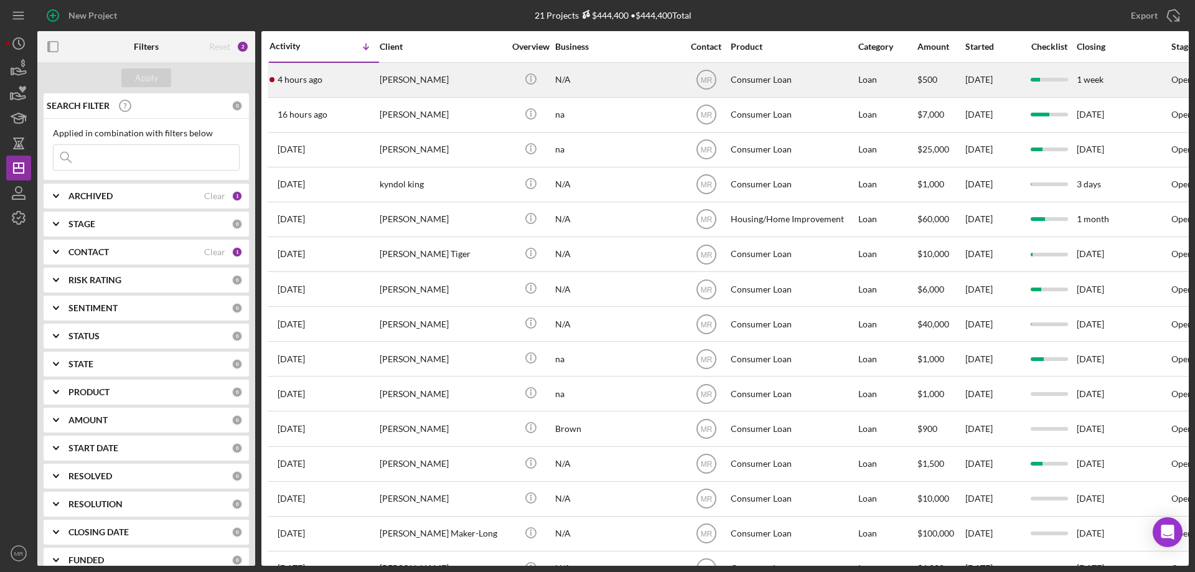  I want to click on div: Apply, so click(146, 78).